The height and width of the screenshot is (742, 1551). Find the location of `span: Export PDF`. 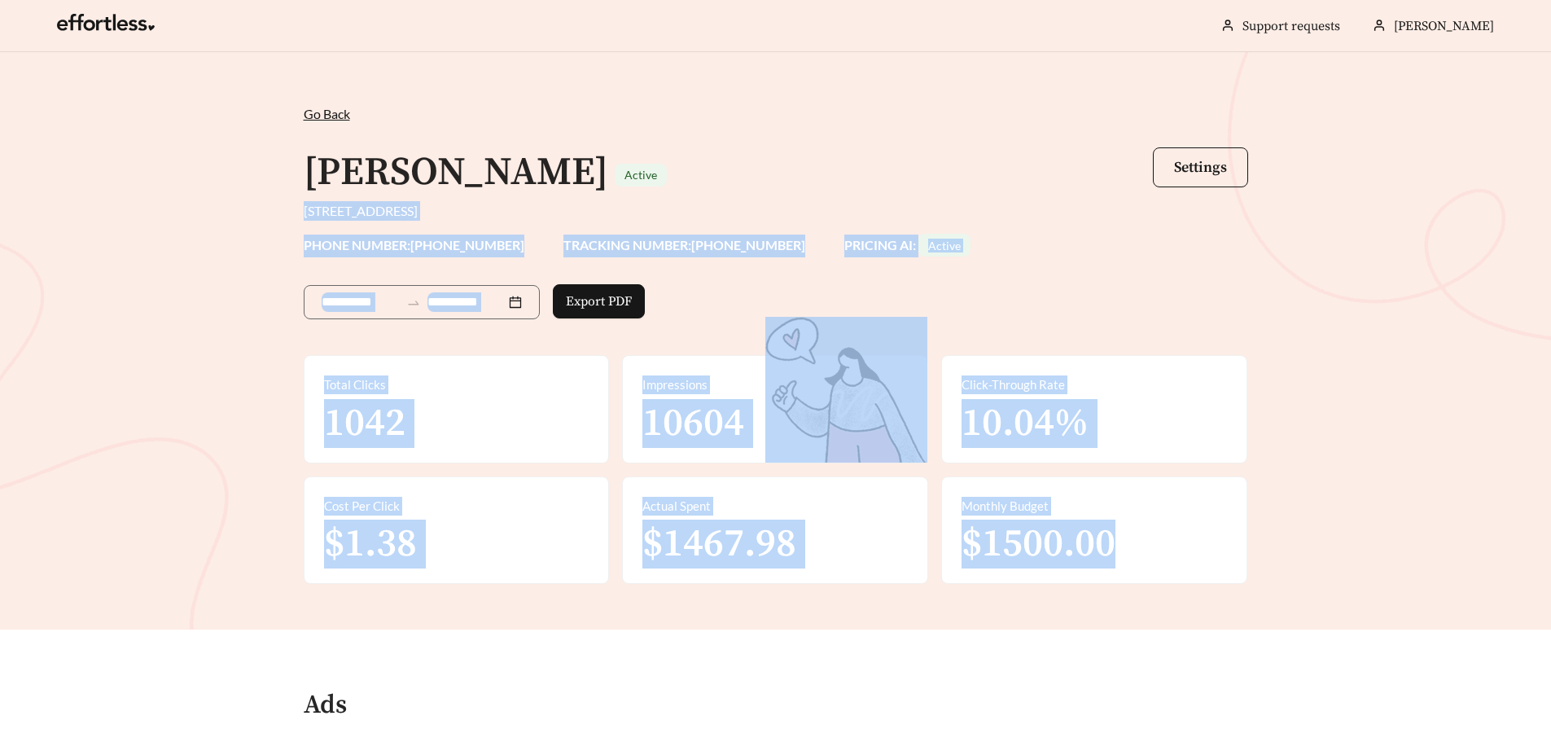

span: Export PDF is located at coordinates (598, 301).